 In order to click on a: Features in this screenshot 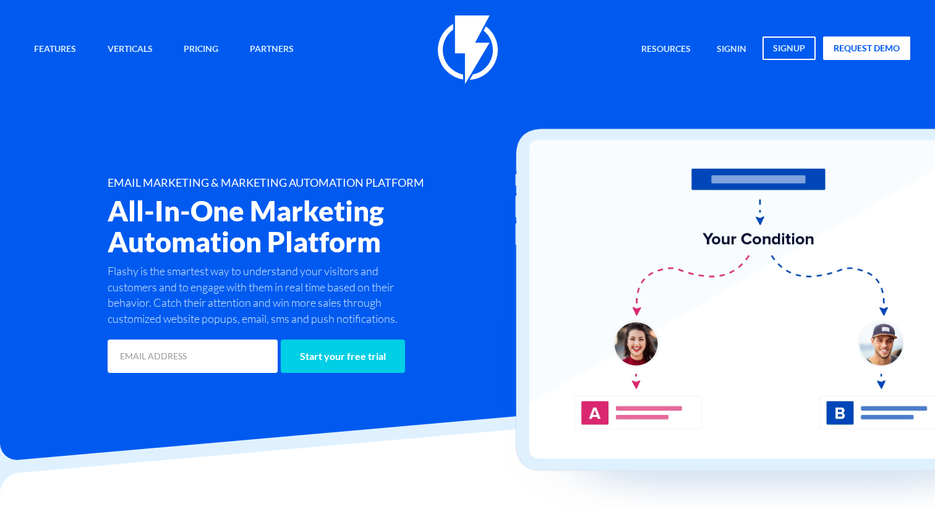, I will do `click(55, 49)`.